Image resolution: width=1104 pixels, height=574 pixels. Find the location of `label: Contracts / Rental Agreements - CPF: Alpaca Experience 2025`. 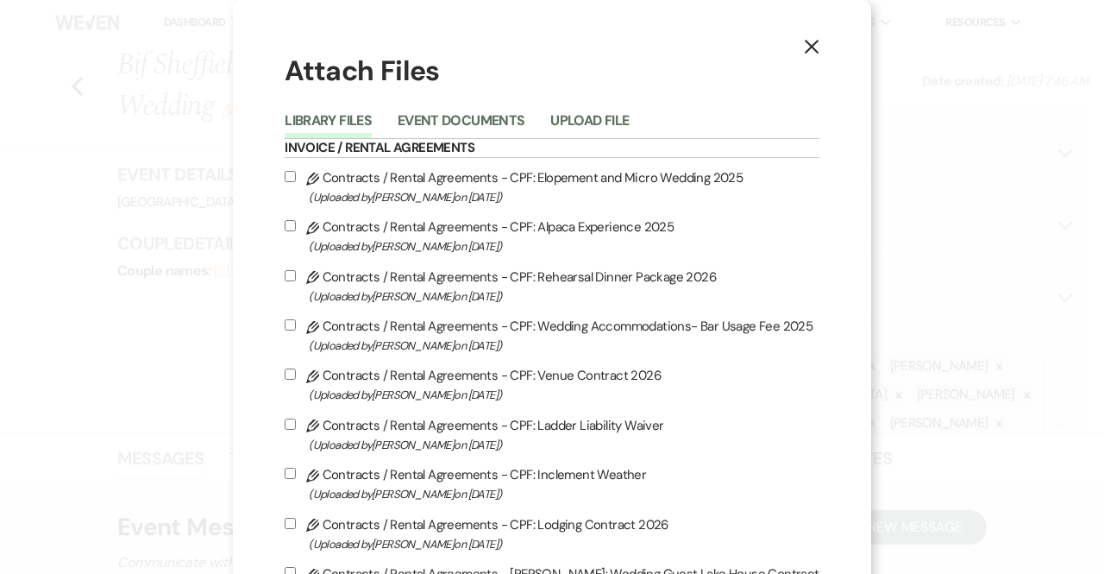

label: Contracts / Rental Agreements - CPF: Alpaca Experience 2025 is located at coordinates (551, 235).